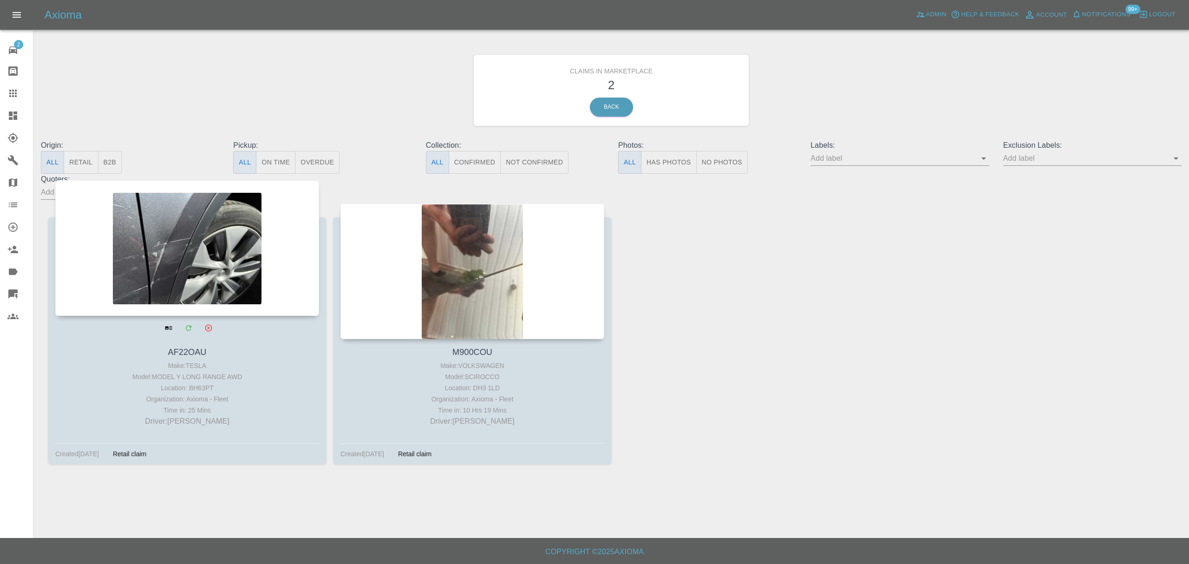  I want to click on div: Make: VOLKSWAGEN, so click(472, 366).